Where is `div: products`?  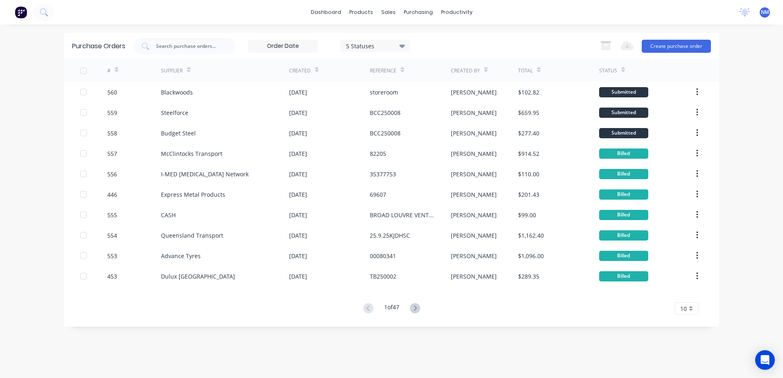
div: products is located at coordinates (361, 12).